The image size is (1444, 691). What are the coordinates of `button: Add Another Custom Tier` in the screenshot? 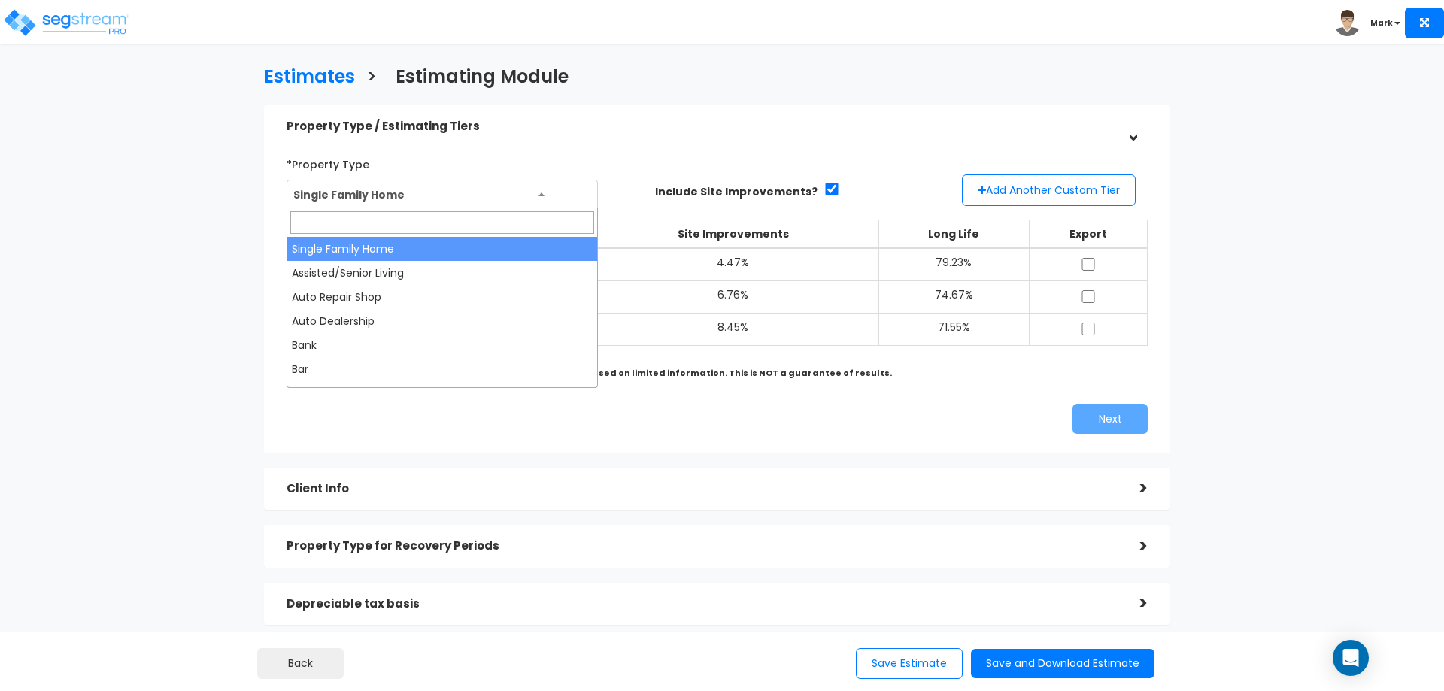 It's located at (1048, 190).